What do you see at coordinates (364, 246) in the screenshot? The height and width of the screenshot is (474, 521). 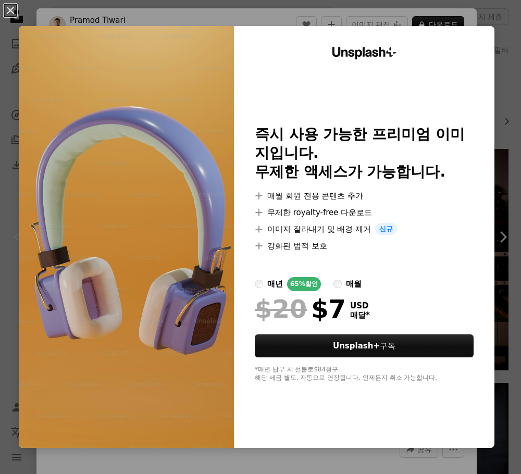 I see `li: 강화된 법적 보호` at bounding box center [364, 246].